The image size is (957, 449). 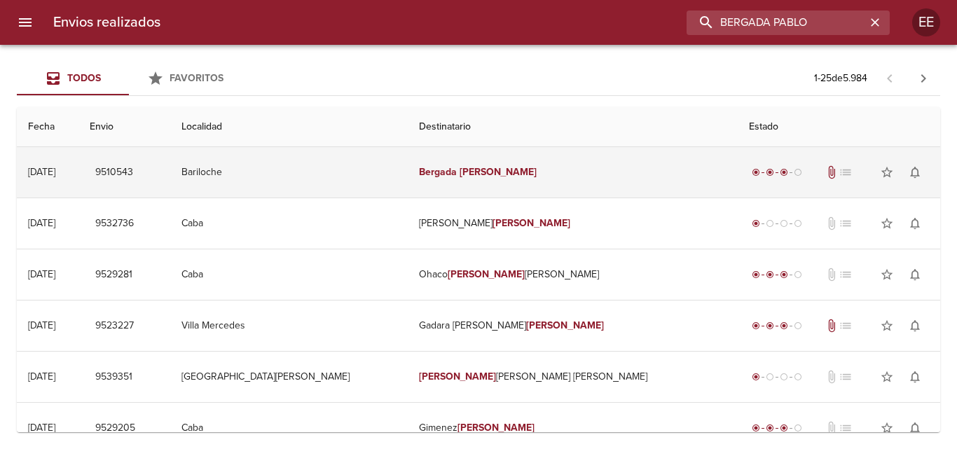 I want to click on td: Caba, so click(x=289, y=275).